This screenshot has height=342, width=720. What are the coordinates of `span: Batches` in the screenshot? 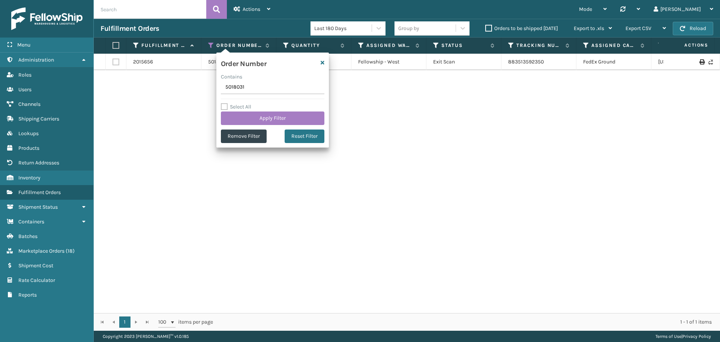 It's located at (28, 236).